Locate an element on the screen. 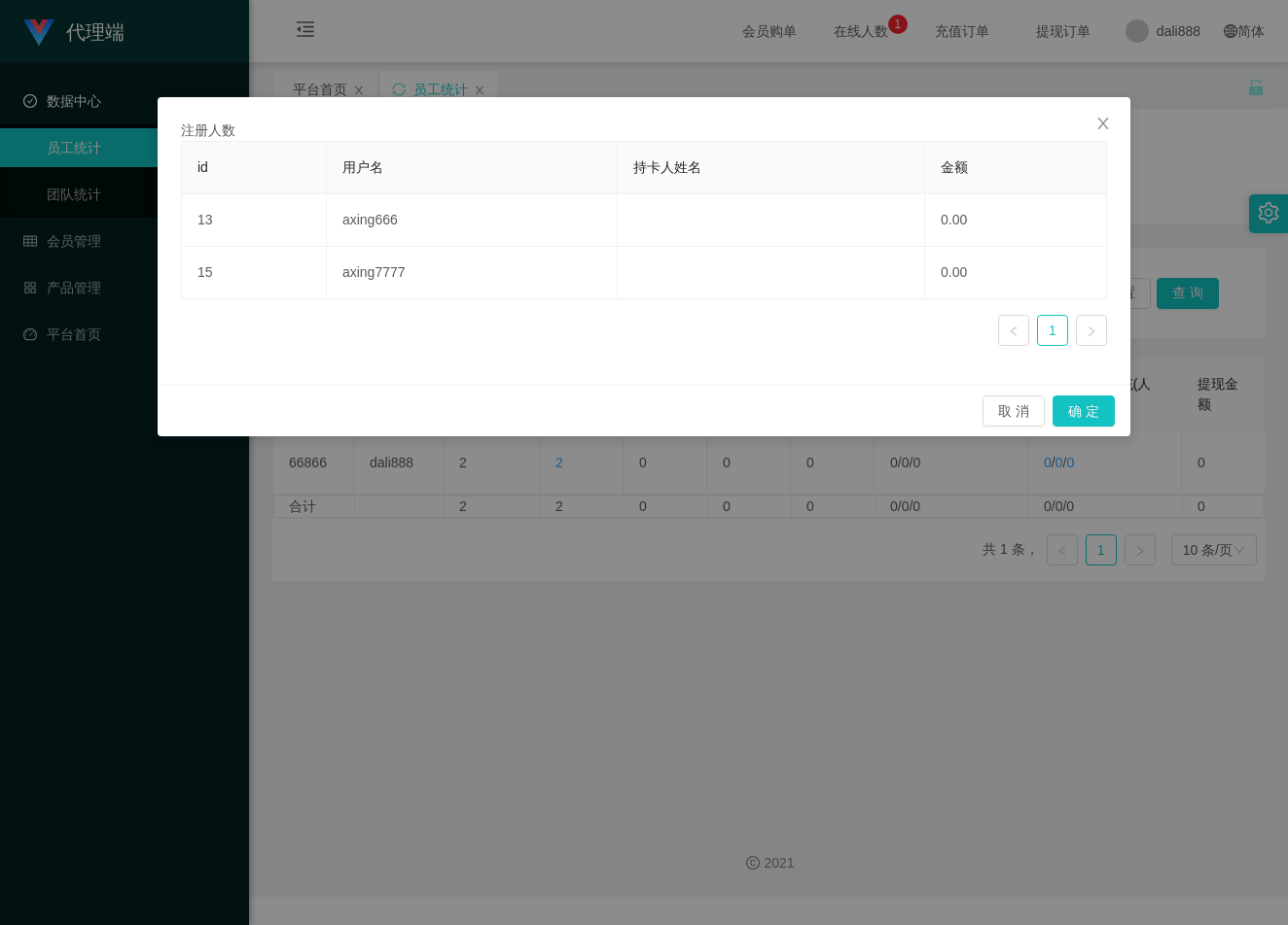 Image resolution: width=1288 pixels, height=925 pixels. td: 13 is located at coordinates (254, 221).